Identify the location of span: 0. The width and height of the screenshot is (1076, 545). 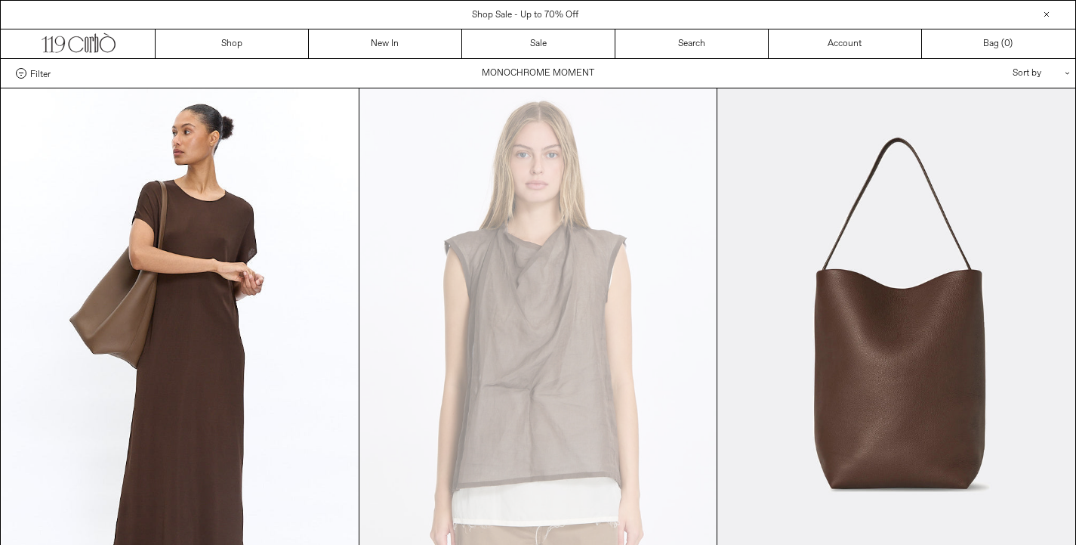
(1007, 44).